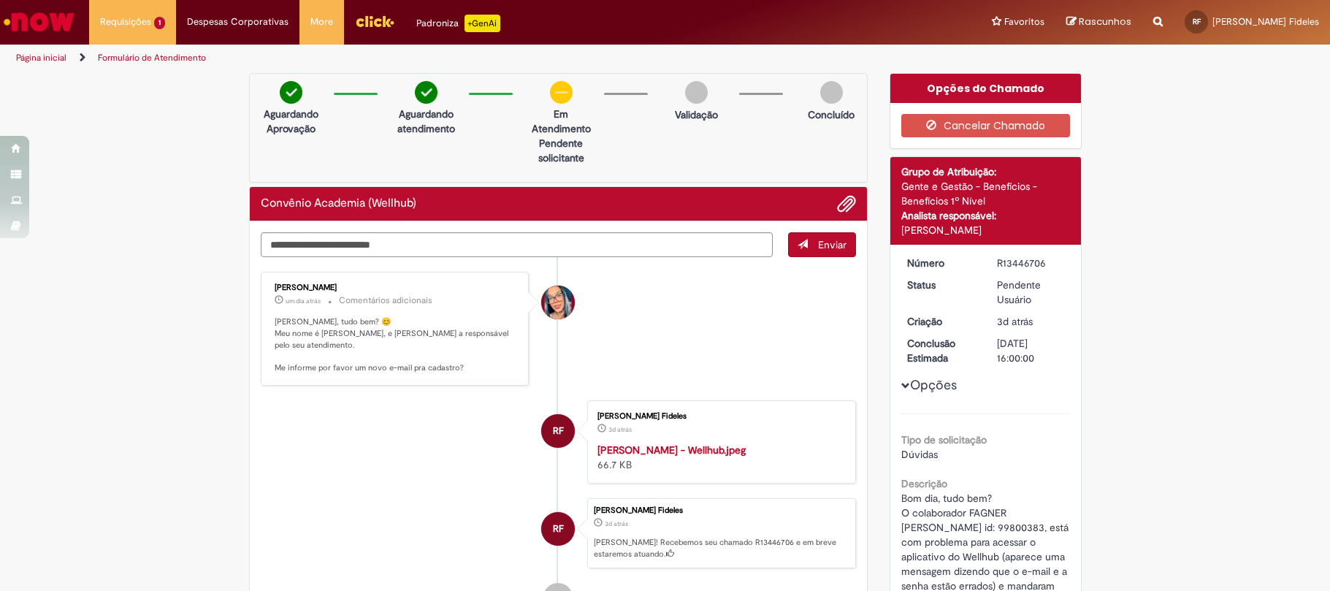 This screenshot has height=591, width=1330. What do you see at coordinates (152, 58) in the screenshot?
I see `a: Formulário de Atendimento` at bounding box center [152, 58].